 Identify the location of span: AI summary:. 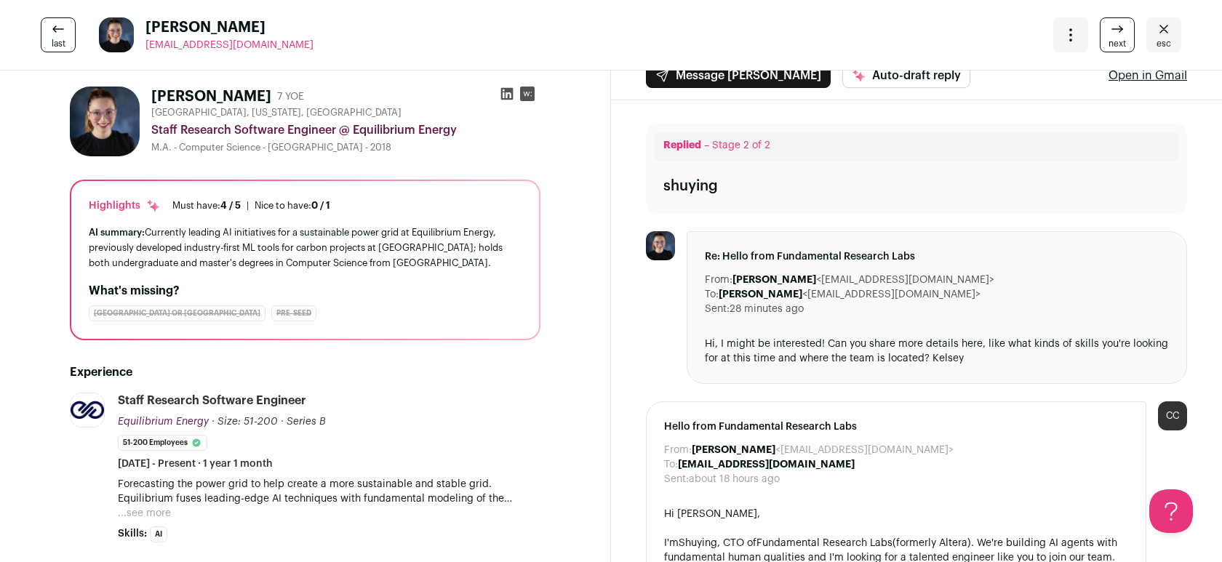
(116, 232).